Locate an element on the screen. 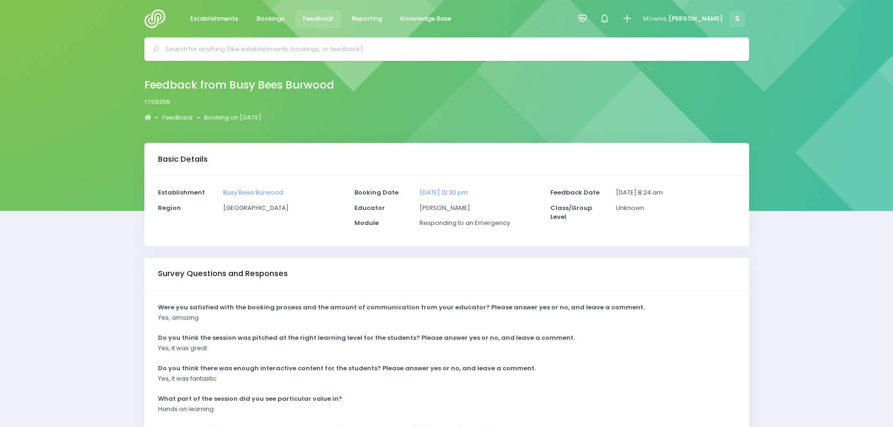 The height and width of the screenshot is (427, 893). p: Responding to an Emergency is located at coordinates (479, 223).